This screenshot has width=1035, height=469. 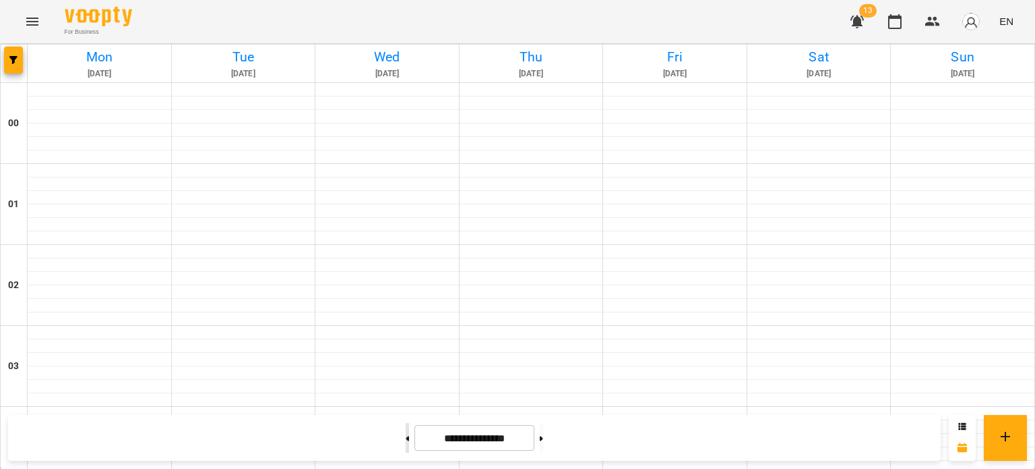 I want to click on button: EN, so click(x=1007, y=21).